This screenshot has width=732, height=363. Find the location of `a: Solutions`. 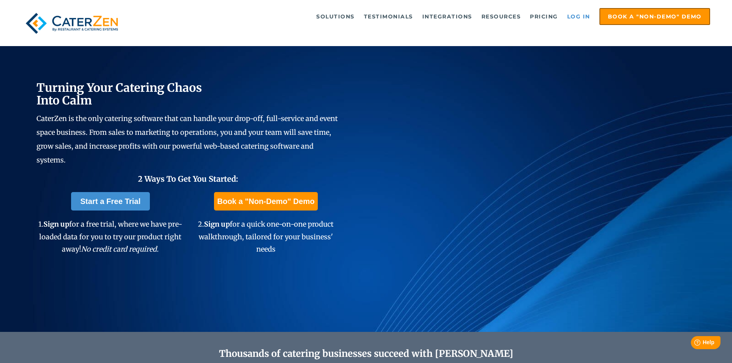

a: Solutions is located at coordinates (335, 17).